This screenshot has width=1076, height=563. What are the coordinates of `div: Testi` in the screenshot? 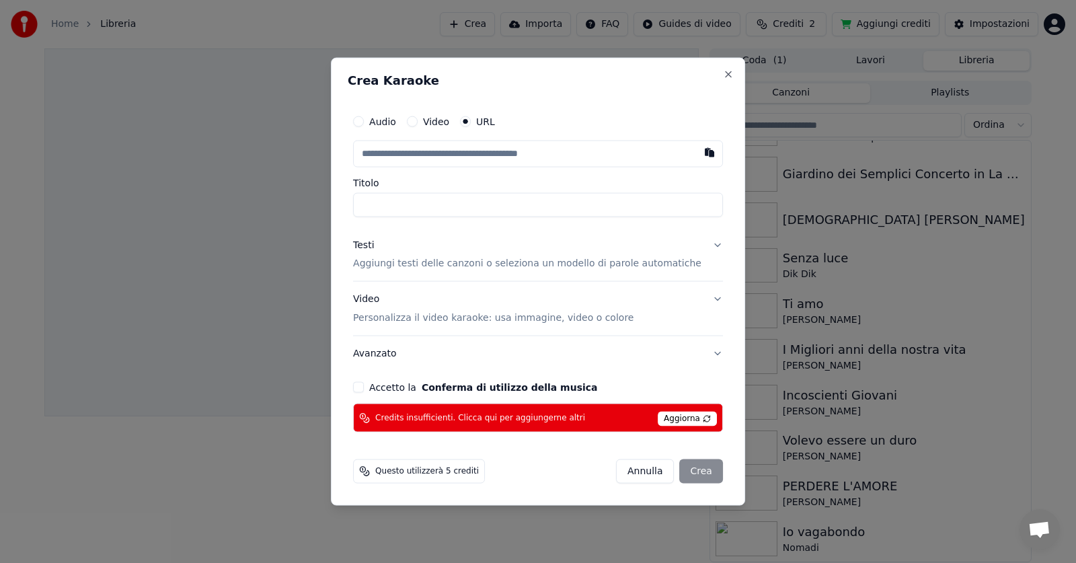 It's located at (363, 245).